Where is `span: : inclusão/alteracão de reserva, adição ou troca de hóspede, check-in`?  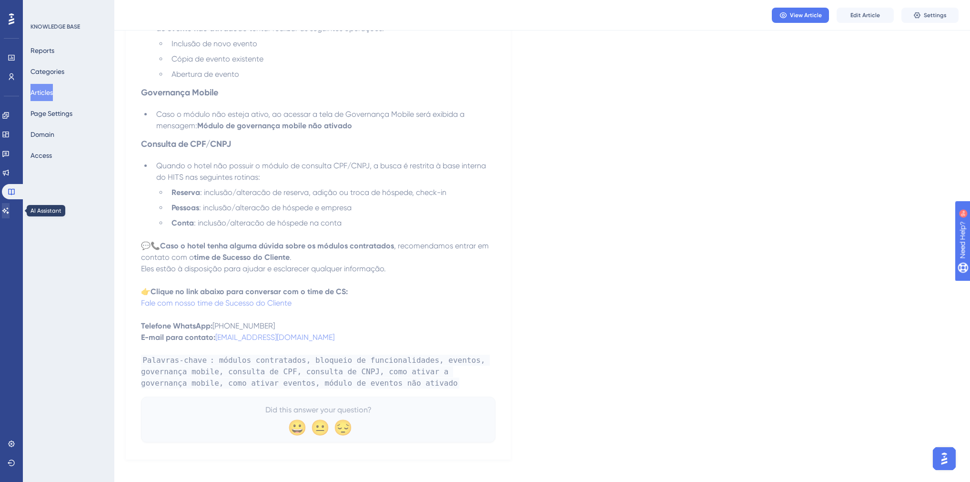 span: : inclusão/alteracão de reserva, adição ou troca de hóspede, check-in is located at coordinates (323, 192).